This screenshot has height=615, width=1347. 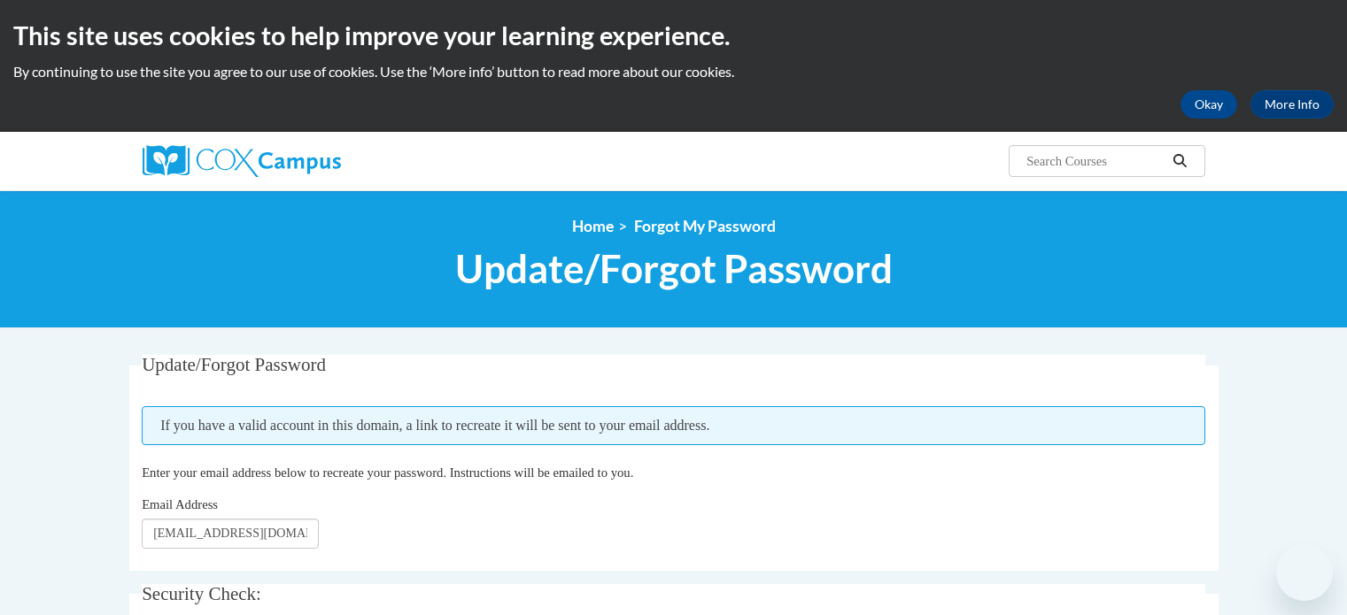 What do you see at coordinates (592, 226) in the screenshot?
I see `a: Home` at bounding box center [592, 226].